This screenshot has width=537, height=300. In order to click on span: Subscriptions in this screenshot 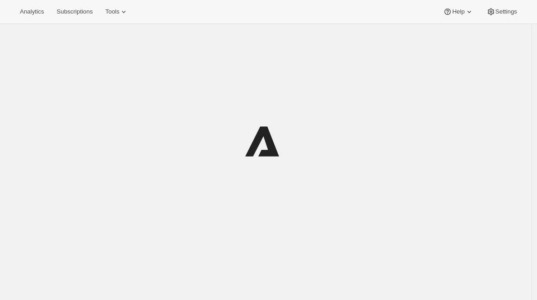, I will do `click(74, 12)`.